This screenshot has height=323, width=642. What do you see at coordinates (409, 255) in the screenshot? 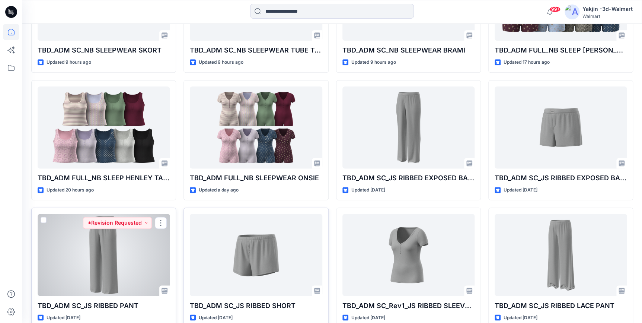
I see `a: TBD_ADM SC_Rev1_JS RIBBED SLEEVE HENLEY TOP` at bounding box center [409, 255].